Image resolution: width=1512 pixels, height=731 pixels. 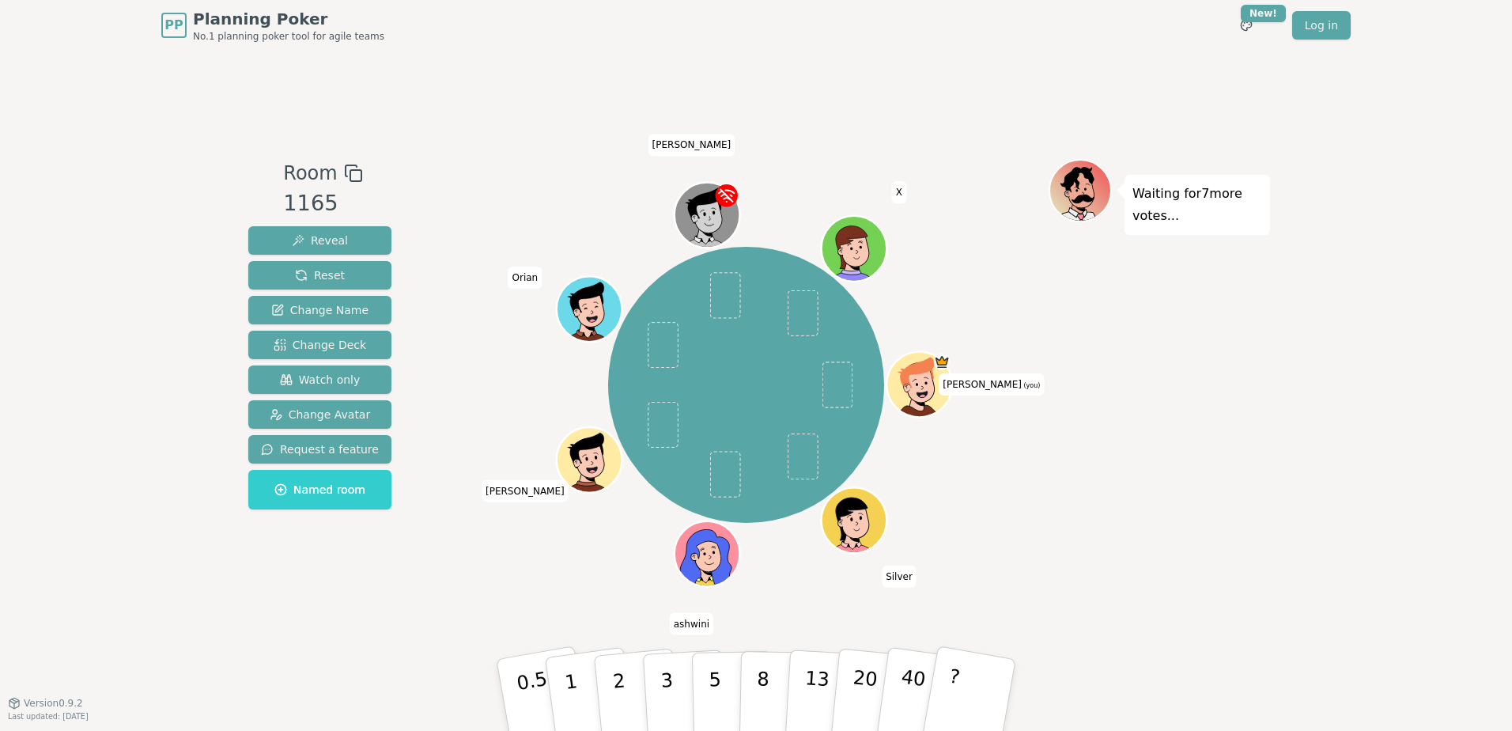 I want to click on span: PP, so click(x=173, y=25).